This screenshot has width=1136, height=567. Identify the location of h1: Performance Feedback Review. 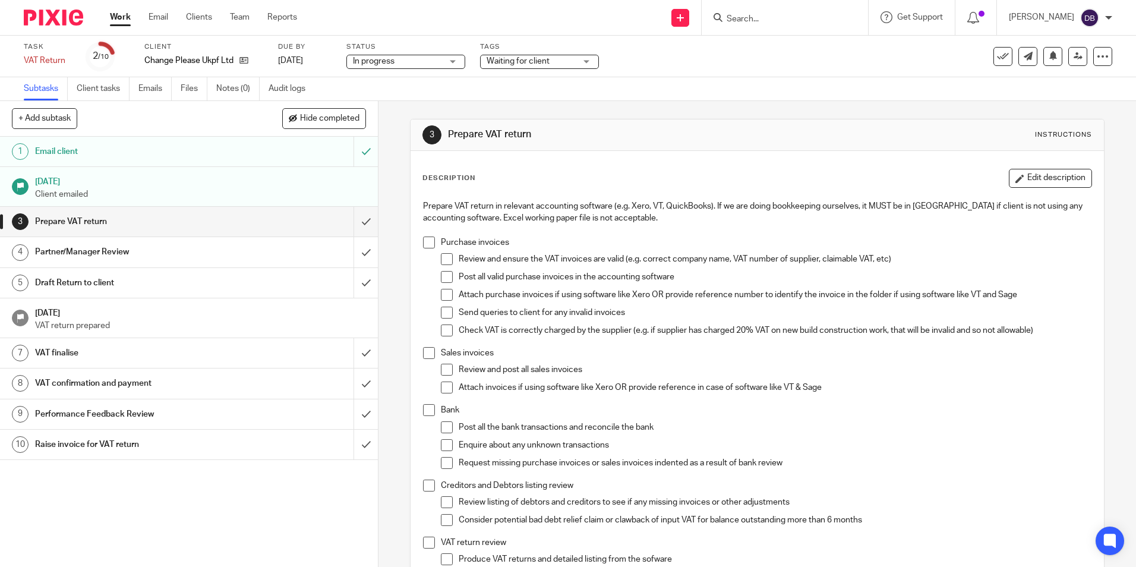
(137, 414).